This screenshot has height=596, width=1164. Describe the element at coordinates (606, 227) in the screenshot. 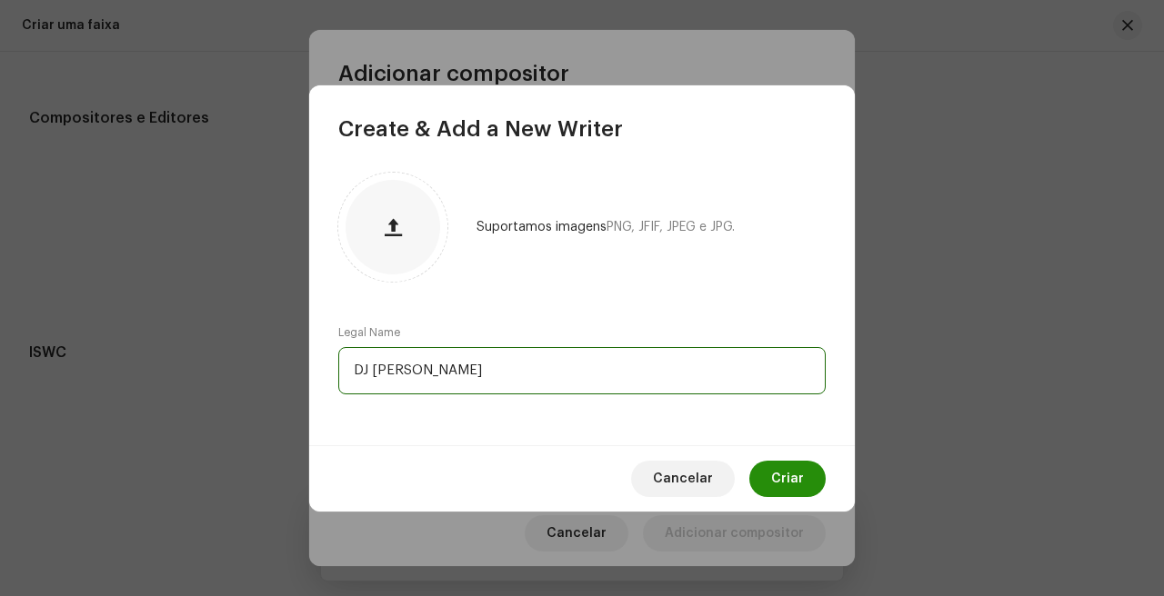

I see `div: Suportamos imagens` at that location.